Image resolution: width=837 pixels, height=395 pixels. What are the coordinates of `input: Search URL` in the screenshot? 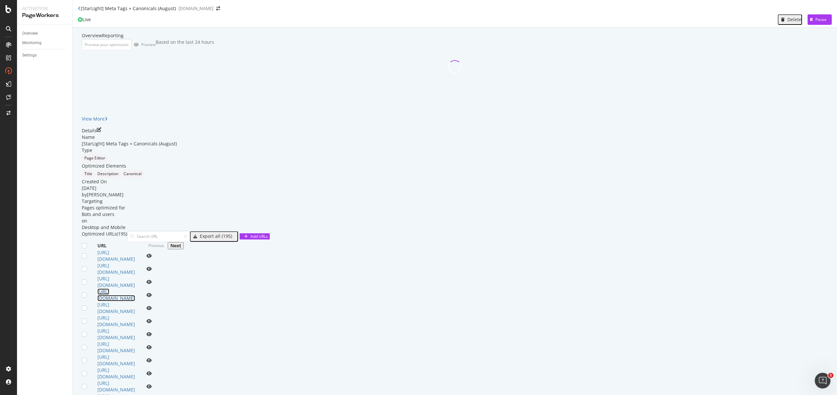 It's located at (159, 236).